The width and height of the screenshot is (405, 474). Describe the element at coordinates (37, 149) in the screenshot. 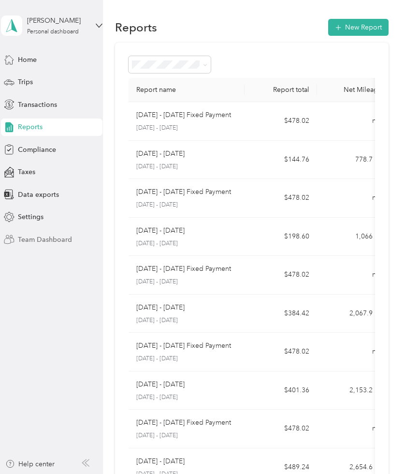

I see `span: Compliance` at that location.